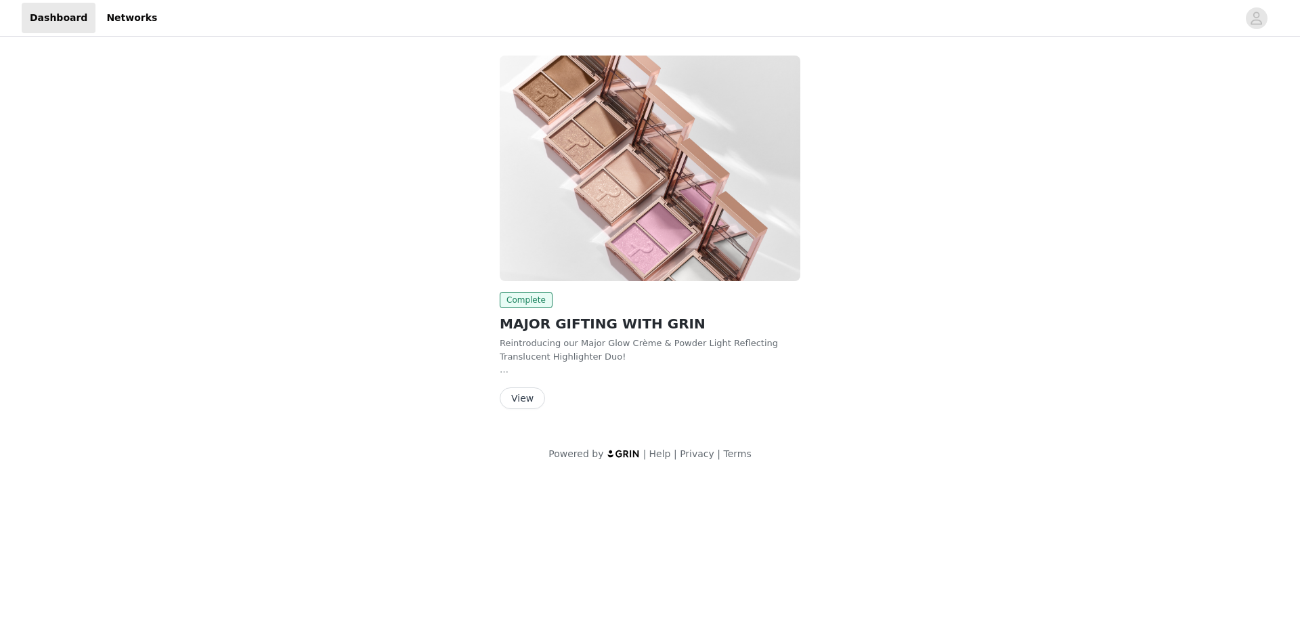 The image size is (1300, 640). Describe the element at coordinates (660, 454) in the screenshot. I see `a: Help` at that location.